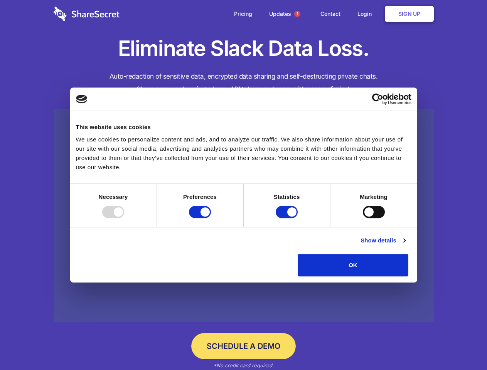 Image resolution: width=487 pixels, height=370 pixels. What do you see at coordinates (244, 215) in the screenshot?
I see `a: Wistia video thumbnail` at bounding box center [244, 215].